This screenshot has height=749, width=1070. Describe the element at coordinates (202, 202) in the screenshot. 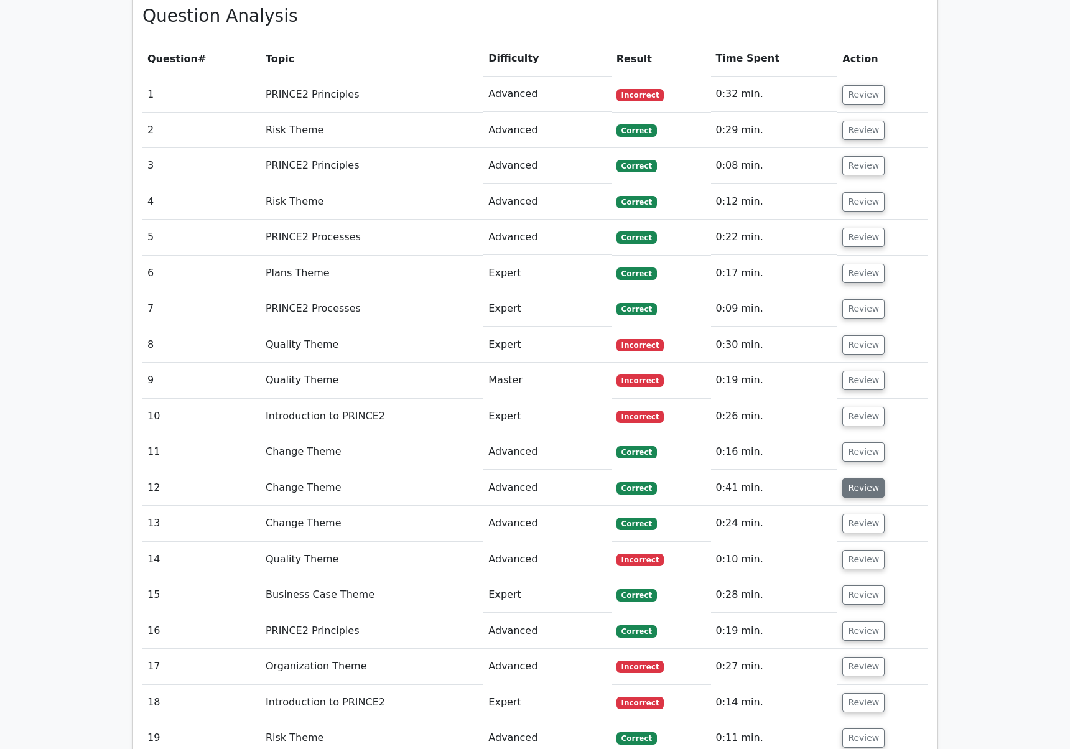

I see `td: 4` at that location.